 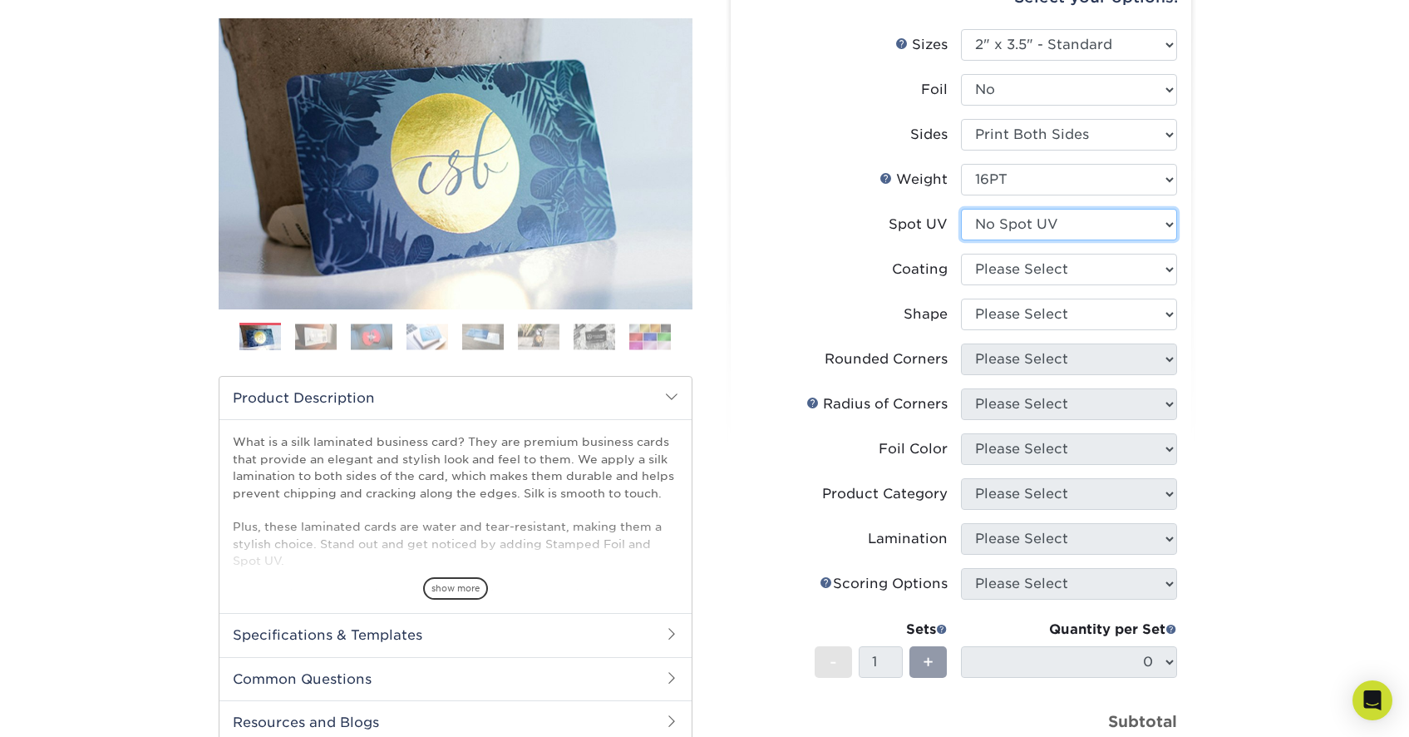 I want to click on div: Rounded Corners, so click(x=886, y=359).